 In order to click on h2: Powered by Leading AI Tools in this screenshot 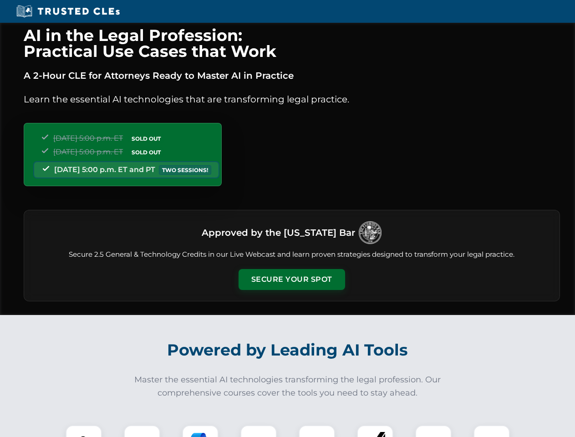, I will do `click(288, 350)`.